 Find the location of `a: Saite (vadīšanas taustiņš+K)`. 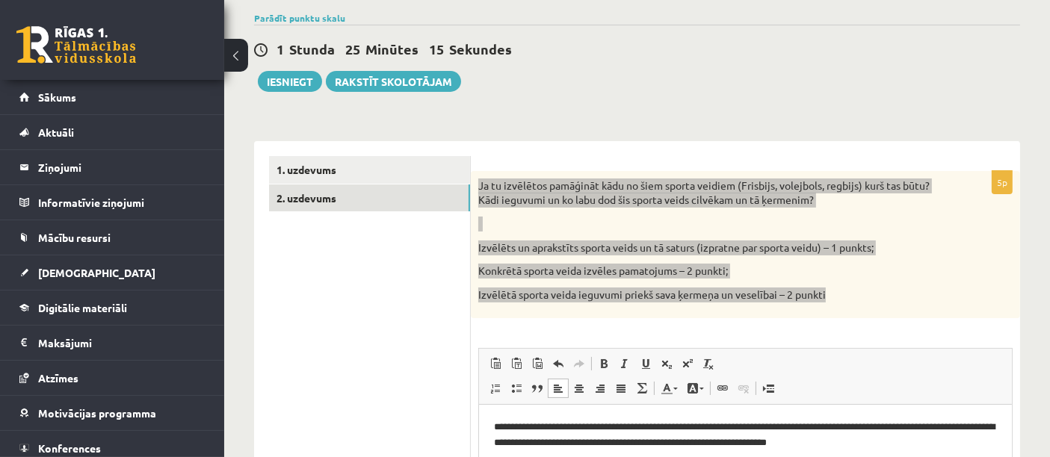

a: Saite (vadīšanas taustiņš+K) is located at coordinates (722, 388).